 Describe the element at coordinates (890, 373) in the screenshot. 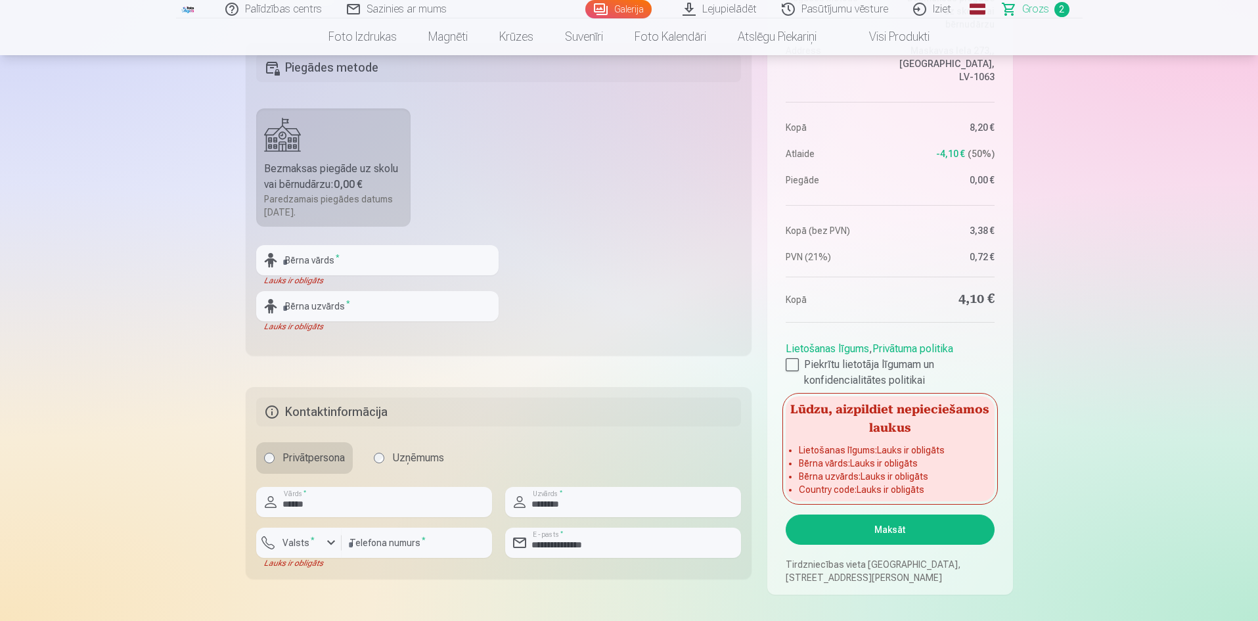

I see `label: Piekrītu lietotāja līgumam un konfidencialitātes politikai` at that location.